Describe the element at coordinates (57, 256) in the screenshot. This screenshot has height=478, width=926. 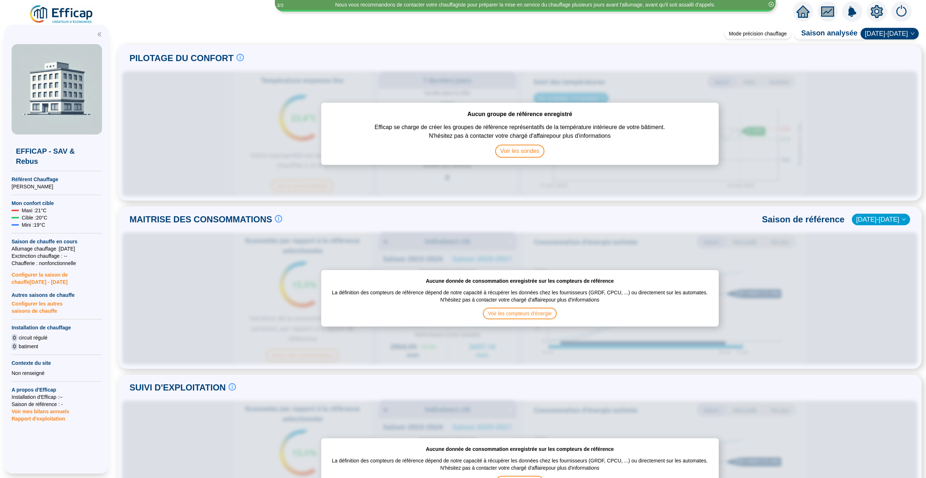
I see `span: Exctinction chauffage : --` at that location.